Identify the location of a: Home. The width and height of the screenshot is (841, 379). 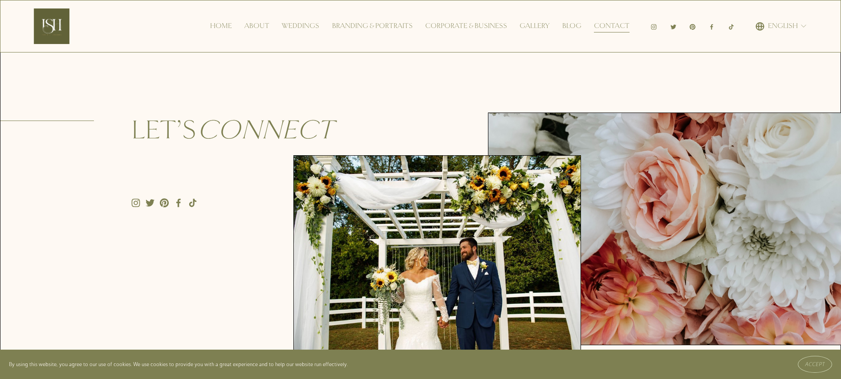
(221, 26).